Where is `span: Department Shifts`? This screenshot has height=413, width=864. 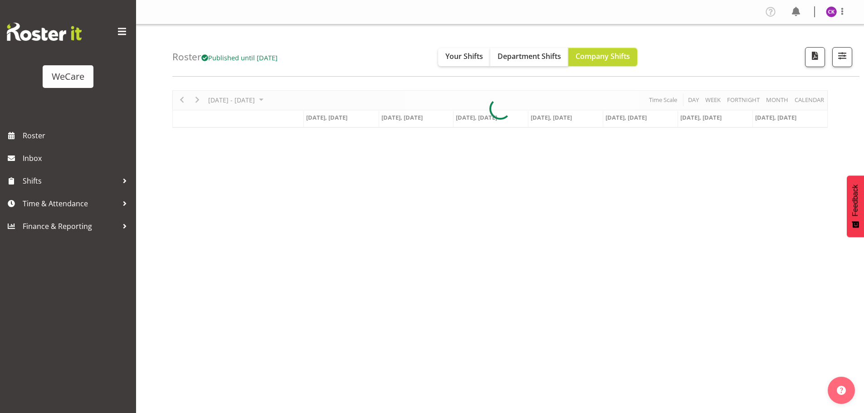
span: Department Shifts is located at coordinates (529, 56).